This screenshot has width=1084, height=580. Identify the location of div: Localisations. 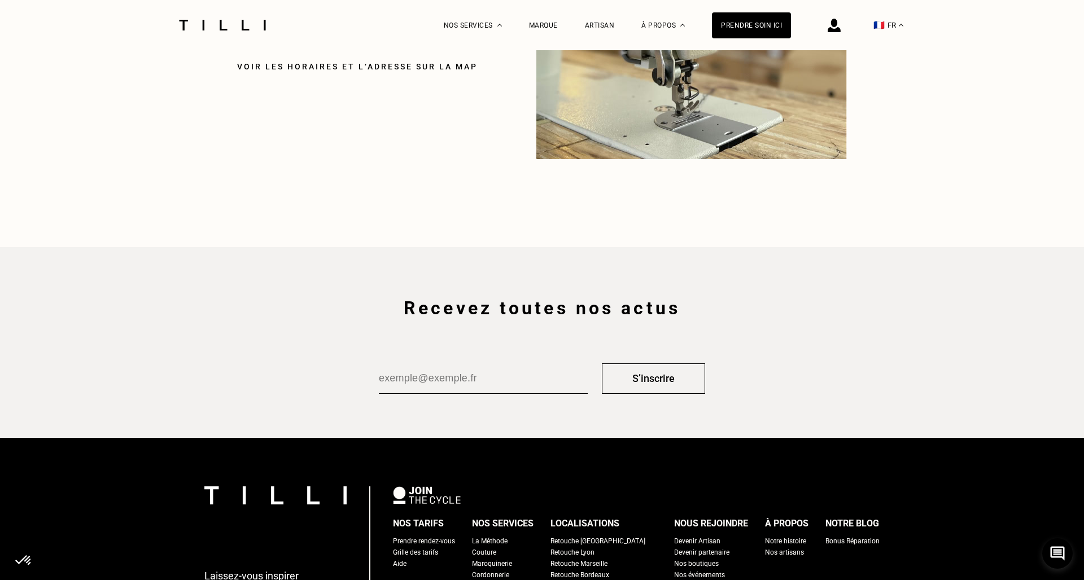
(585, 524).